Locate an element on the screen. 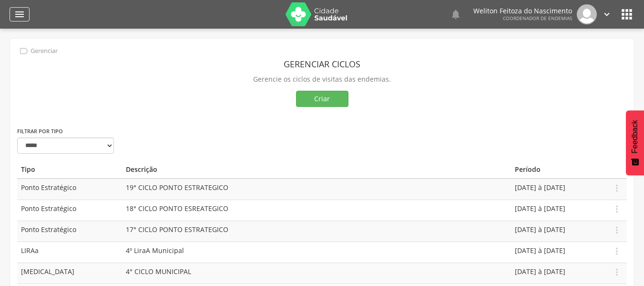  label: Filtrar por tipo is located at coordinates (40, 131).